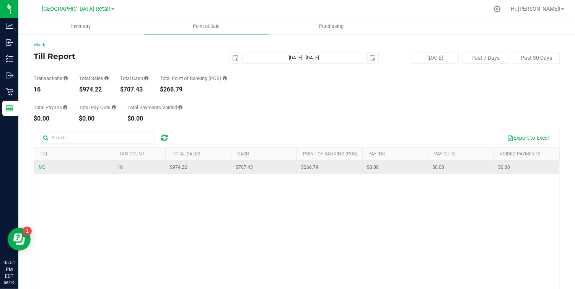 The image size is (575, 289). What do you see at coordinates (486, 58) in the screenshot?
I see `button: Past 7 Days` at bounding box center [486, 58].